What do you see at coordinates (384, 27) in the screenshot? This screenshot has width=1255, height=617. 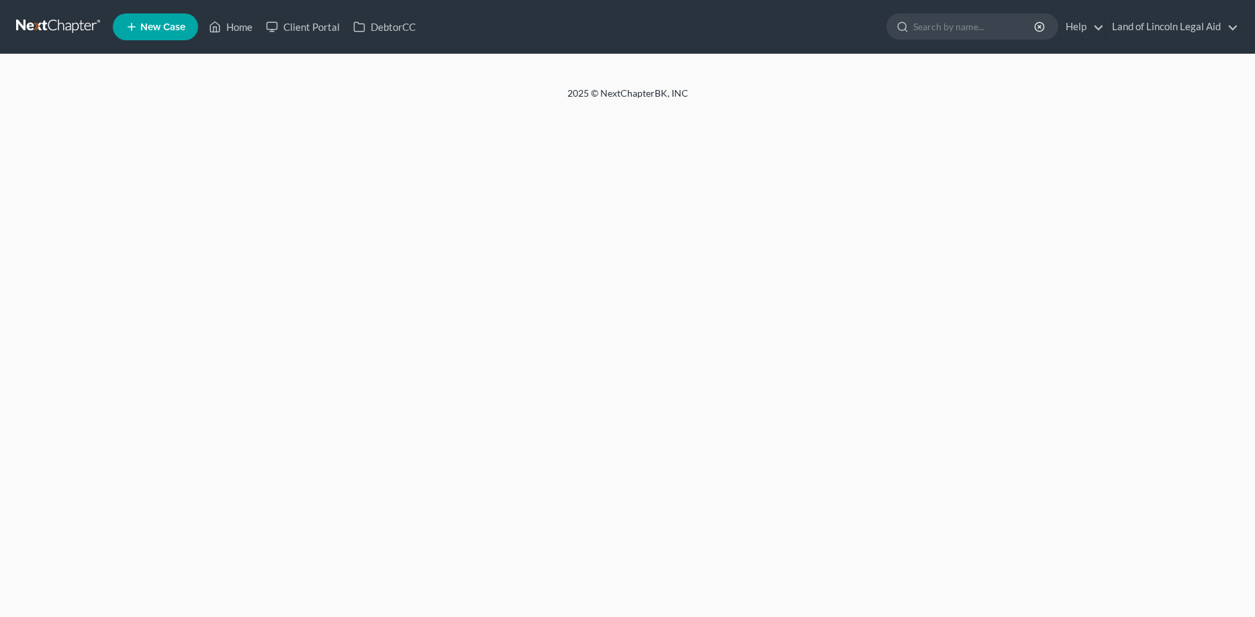 I see `a: DebtorCC` at bounding box center [384, 27].